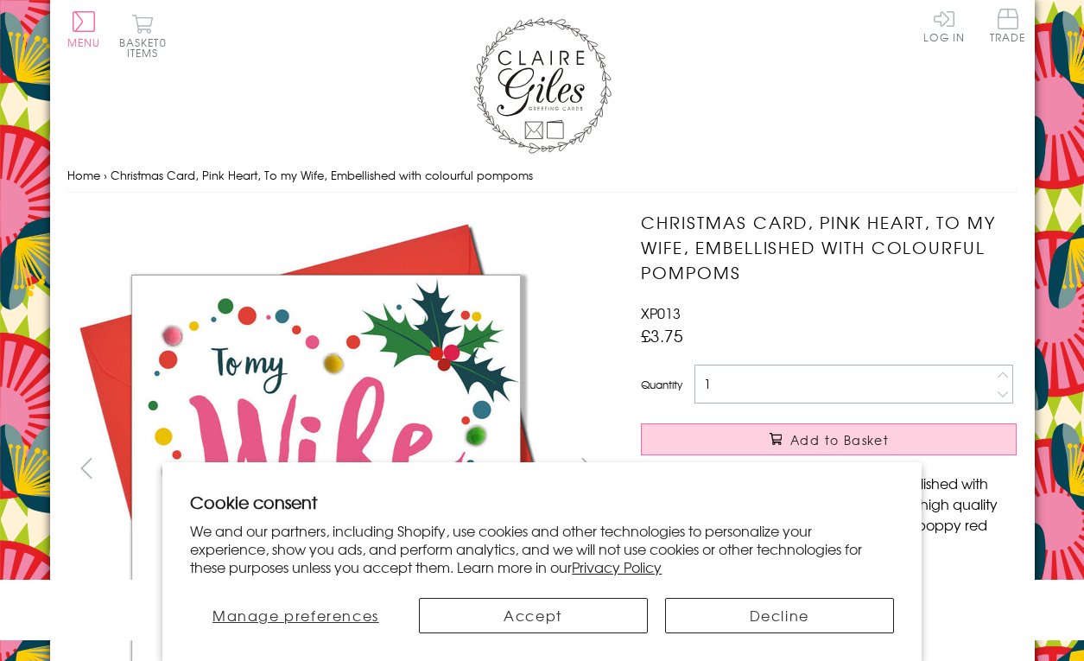 This screenshot has height=661, width=1084. I want to click on button: Add to Basket, so click(828, 439).